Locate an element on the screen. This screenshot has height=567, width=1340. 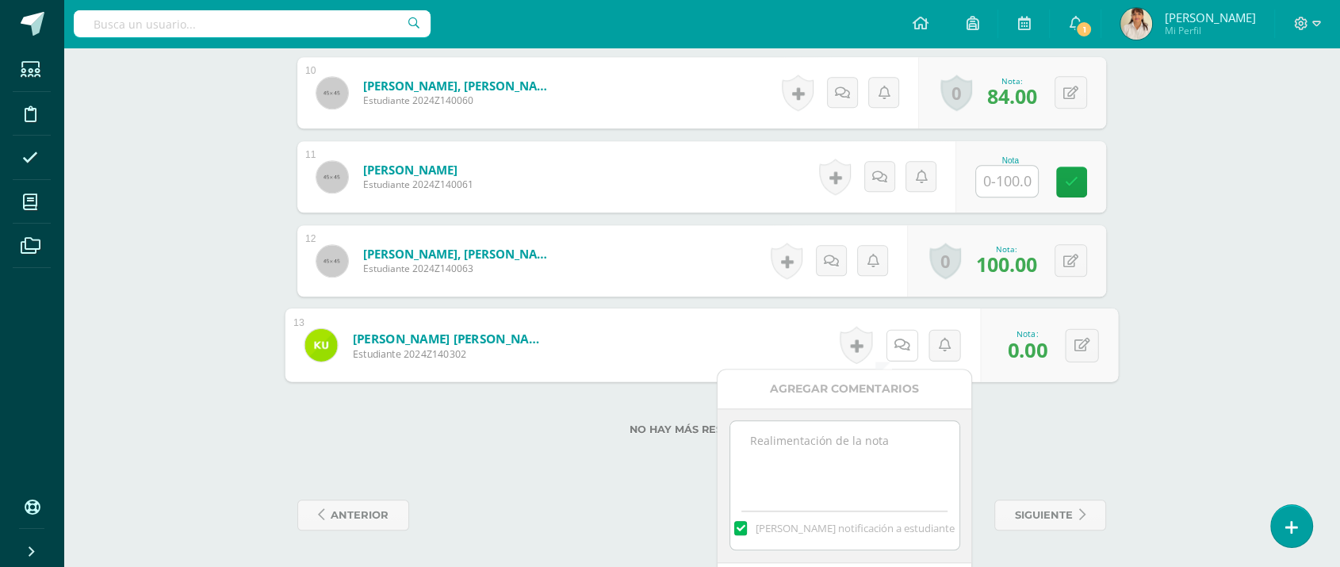
span: 1 is located at coordinates (1084, 29).